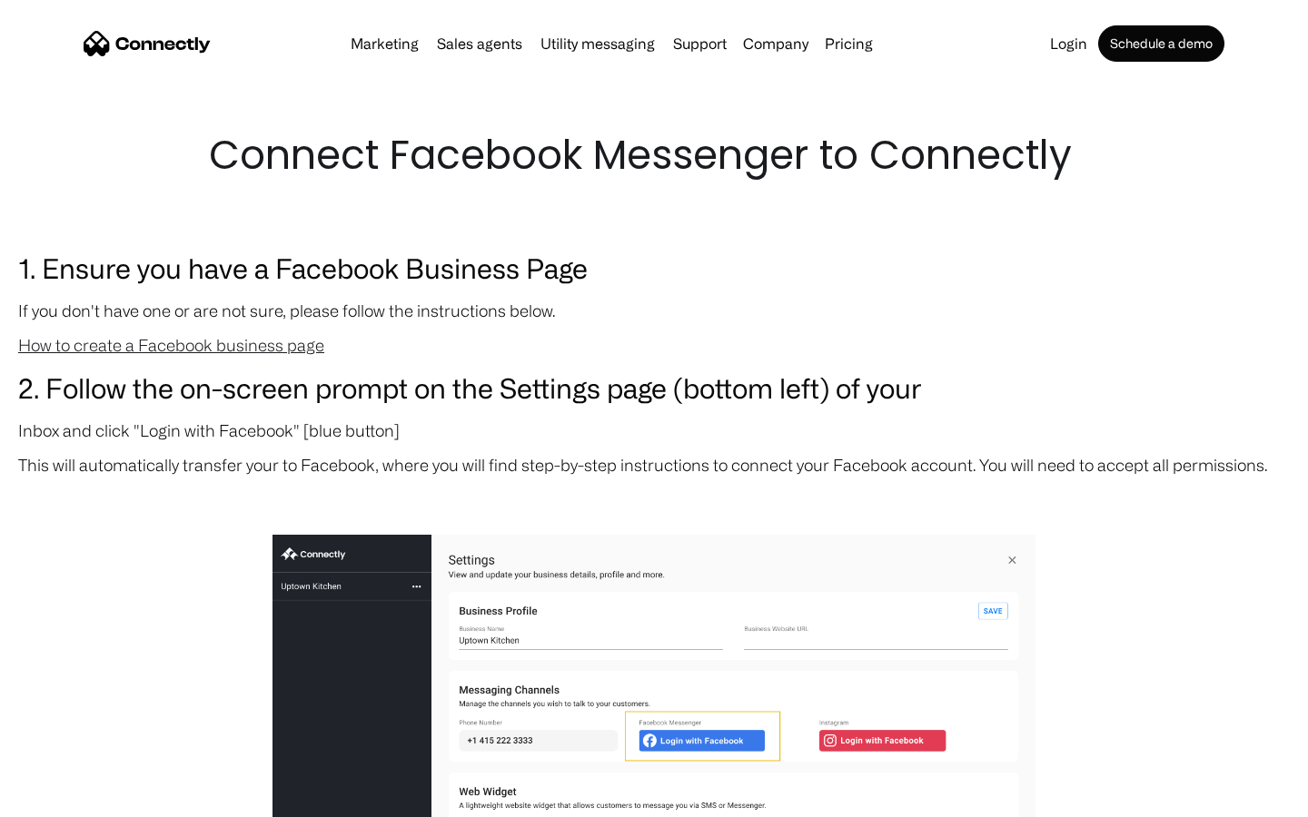 This screenshot has height=817, width=1308. Describe the element at coordinates (654, 155) in the screenshot. I see `h1: Connect Facebook Messenger to Connectly` at that location.